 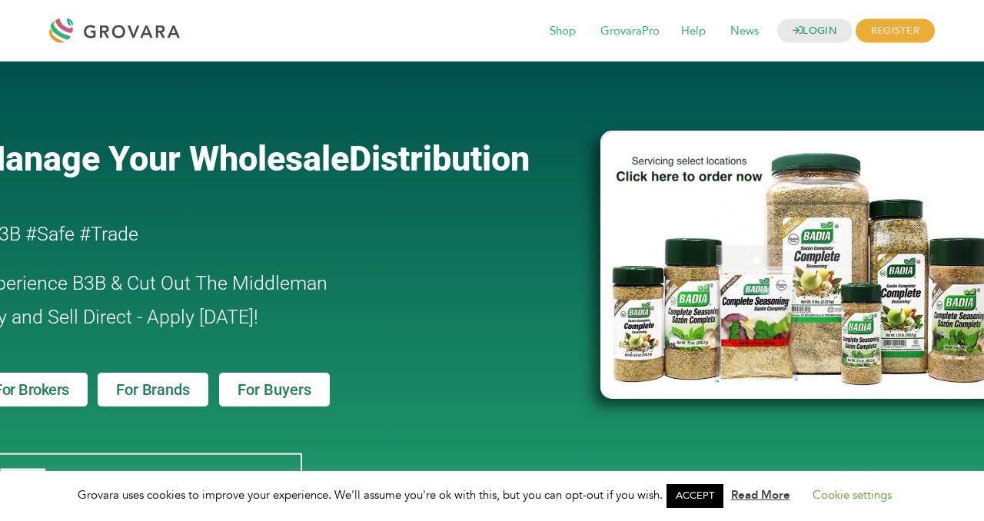 What do you see at coordinates (274, 390) in the screenshot?
I see `span: For Buyers` at bounding box center [274, 390].